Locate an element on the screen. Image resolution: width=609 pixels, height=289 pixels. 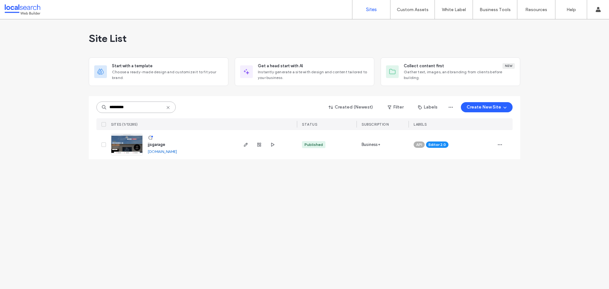
label: Resources is located at coordinates (536, 10).